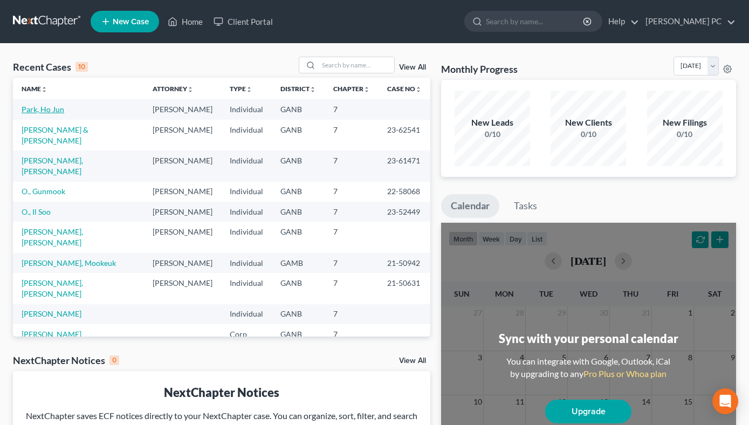 This screenshot has height=425, width=749. Describe the element at coordinates (185, 22) in the screenshot. I see `a: Home` at that location.